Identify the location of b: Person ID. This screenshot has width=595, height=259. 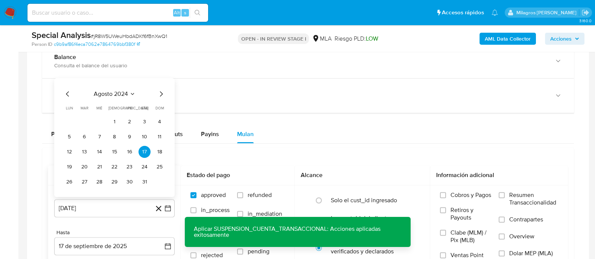
(42, 44).